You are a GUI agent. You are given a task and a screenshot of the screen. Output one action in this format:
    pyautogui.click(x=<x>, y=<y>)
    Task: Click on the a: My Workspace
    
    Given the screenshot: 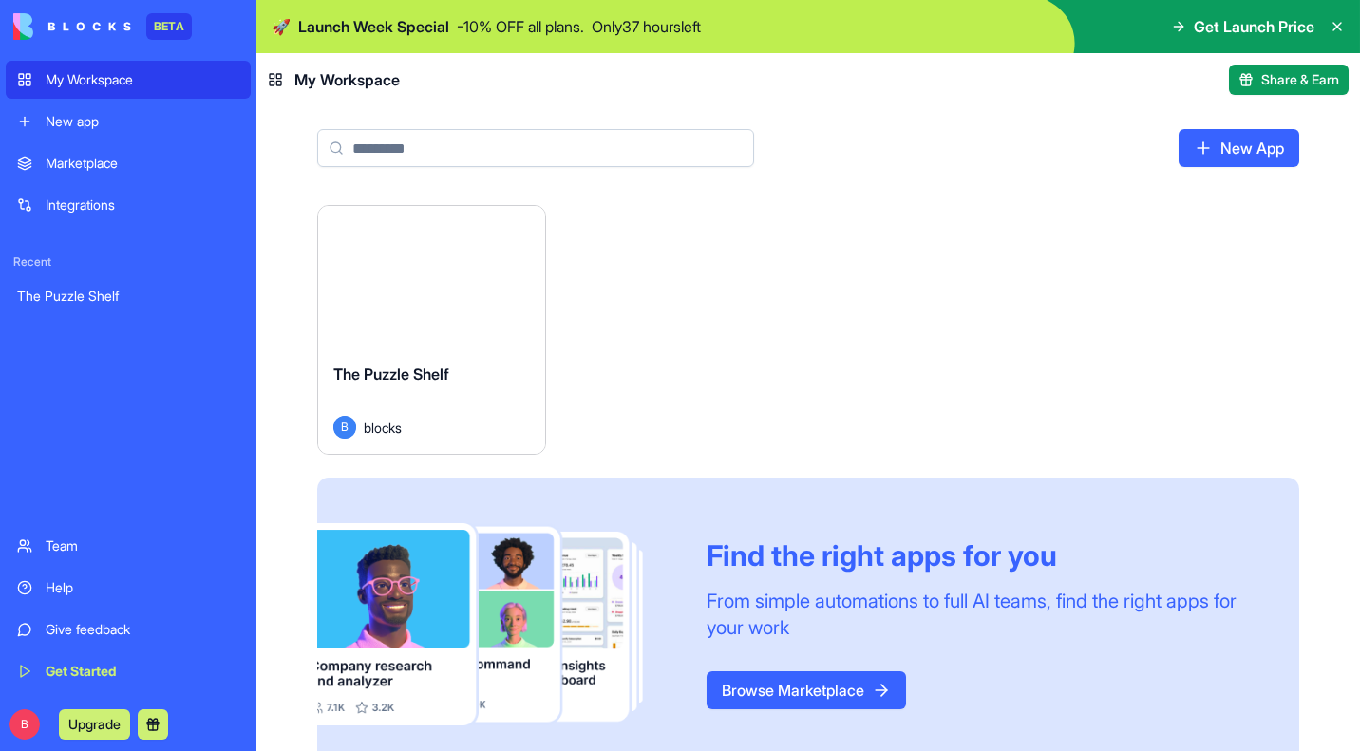 What is the action you would take?
    pyautogui.click(x=128, y=80)
    